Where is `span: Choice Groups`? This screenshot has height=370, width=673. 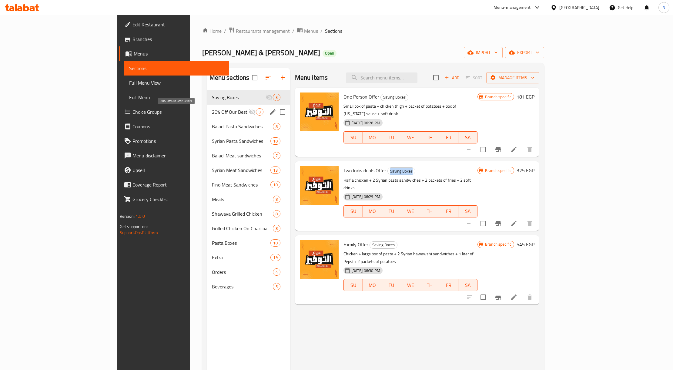 span: Choice Groups is located at coordinates (178, 112).